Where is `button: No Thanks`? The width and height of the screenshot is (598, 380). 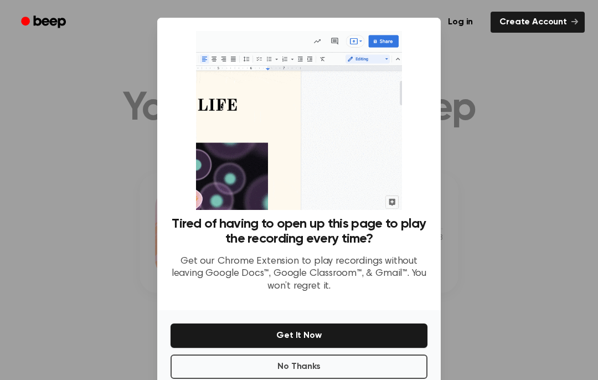
button: No Thanks is located at coordinates (299, 367).